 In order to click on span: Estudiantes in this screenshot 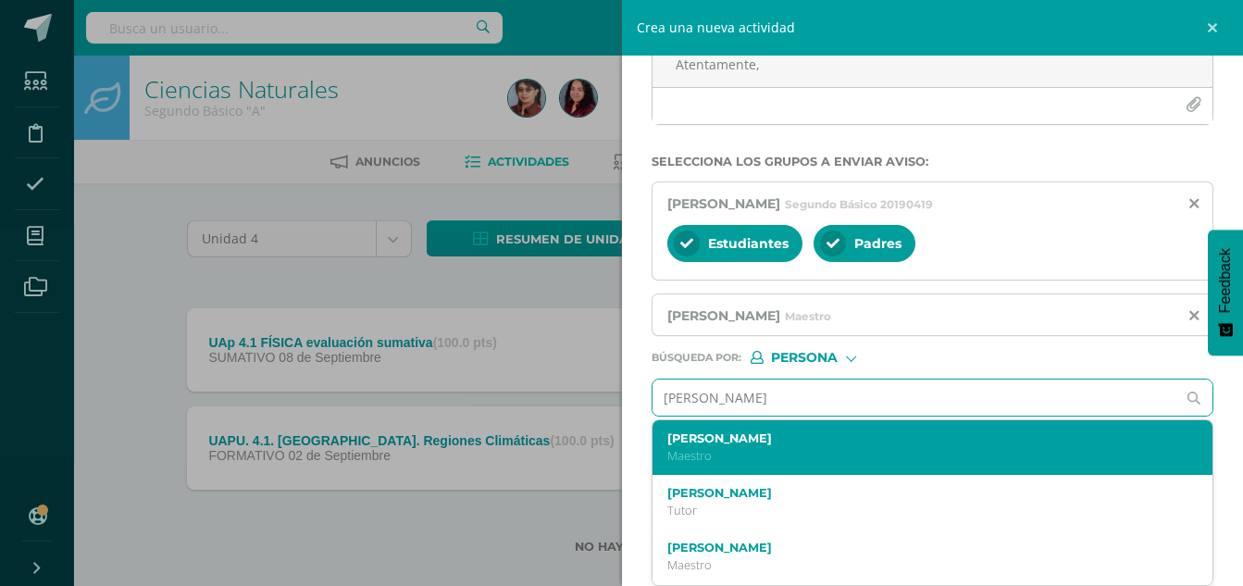, I will do `click(748, 243)`.